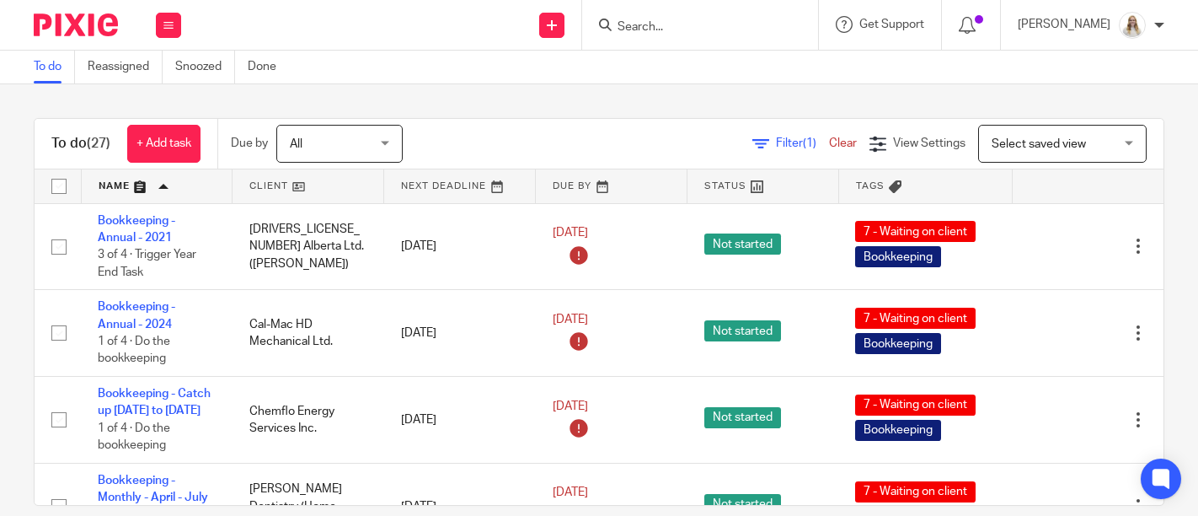 Image resolution: width=1198 pixels, height=516 pixels. Describe the element at coordinates (929, 143) in the screenshot. I see `span: View Settings` at that location.